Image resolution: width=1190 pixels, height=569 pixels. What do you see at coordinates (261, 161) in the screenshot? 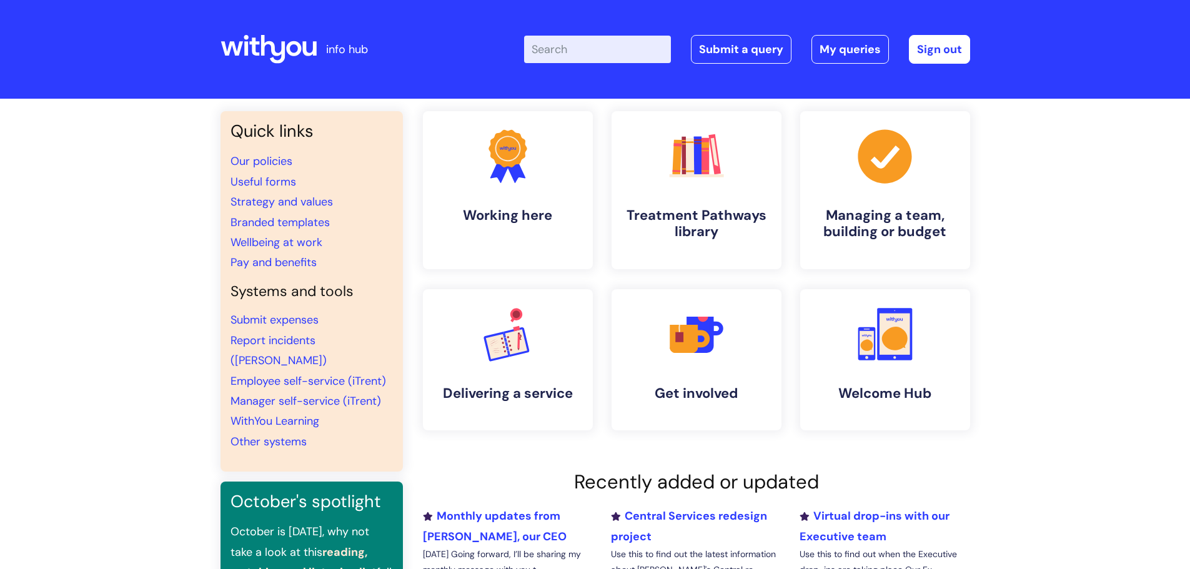
I see `a: Our policies` at bounding box center [261, 161].